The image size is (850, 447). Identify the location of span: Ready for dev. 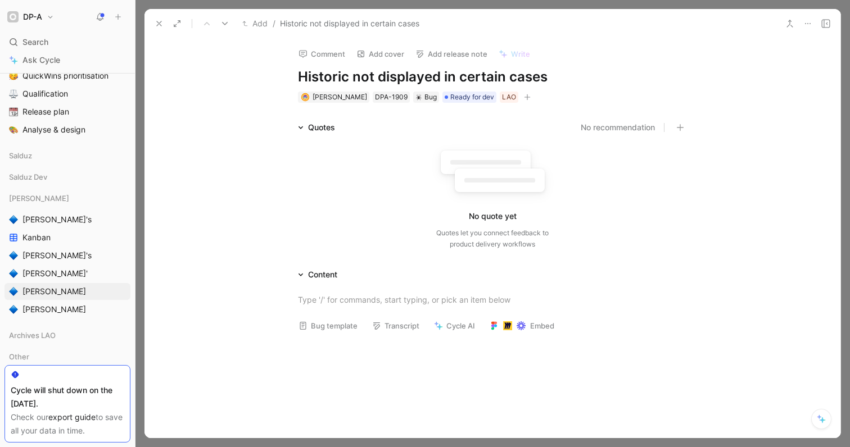
(472, 97).